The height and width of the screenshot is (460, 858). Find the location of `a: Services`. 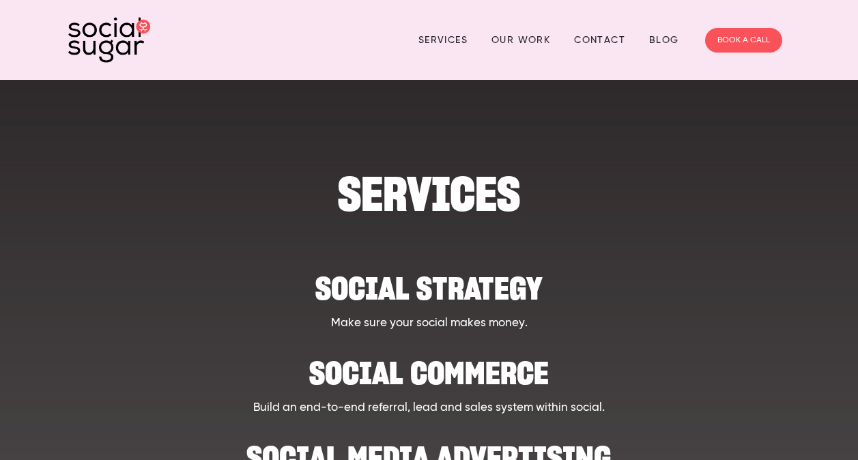

a: Services is located at coordinates (443, 40).